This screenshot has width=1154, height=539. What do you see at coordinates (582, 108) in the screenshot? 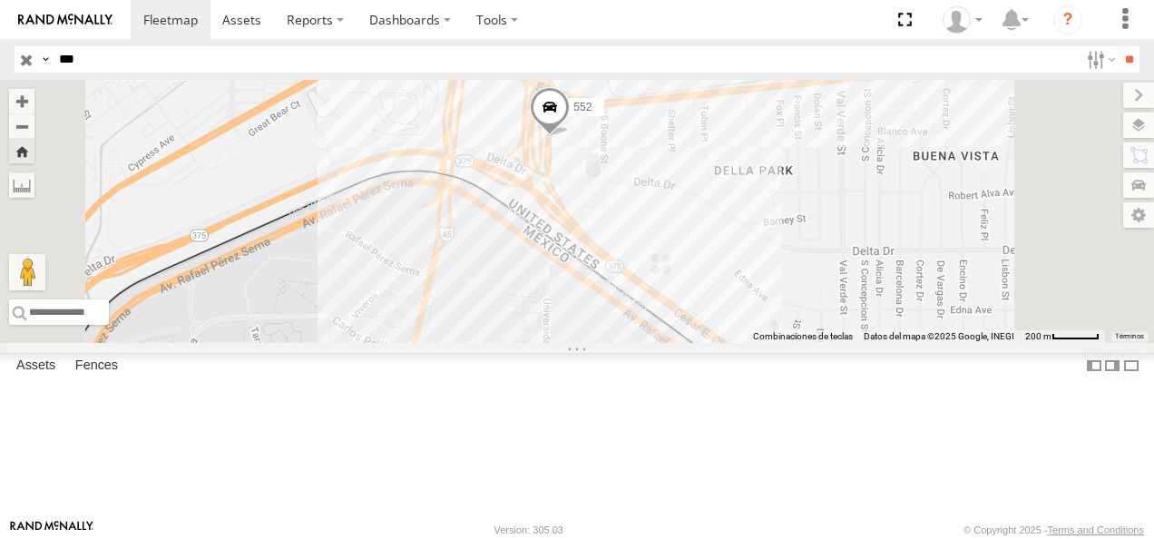
I see `span: 552` at bounding box center [582, 108].